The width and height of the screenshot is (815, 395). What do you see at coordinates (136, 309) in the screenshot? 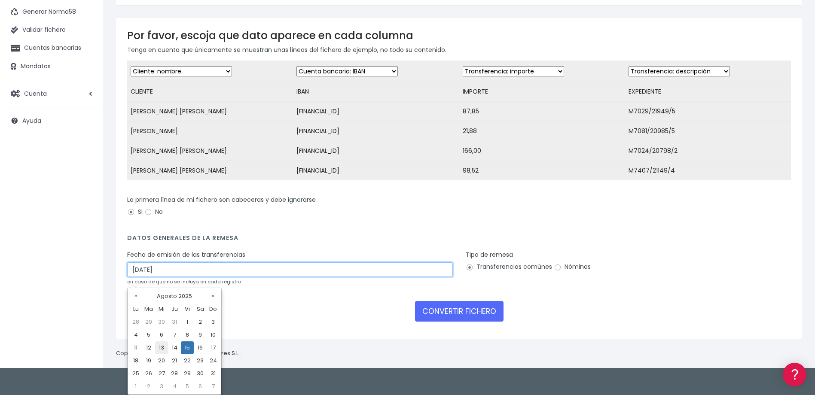
I see `th: Lu` at bounding box center [136, 309].